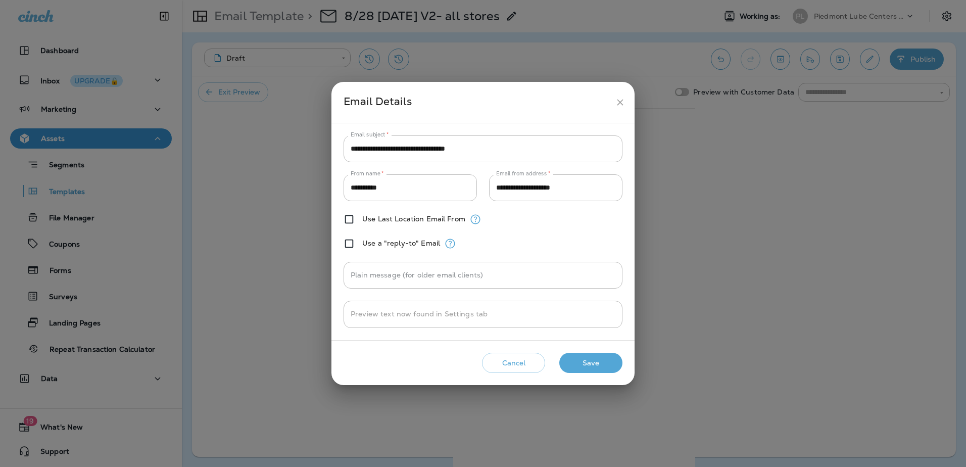 The image size is (966, 467). I want to click on label: Email subject, so click(370, 134).